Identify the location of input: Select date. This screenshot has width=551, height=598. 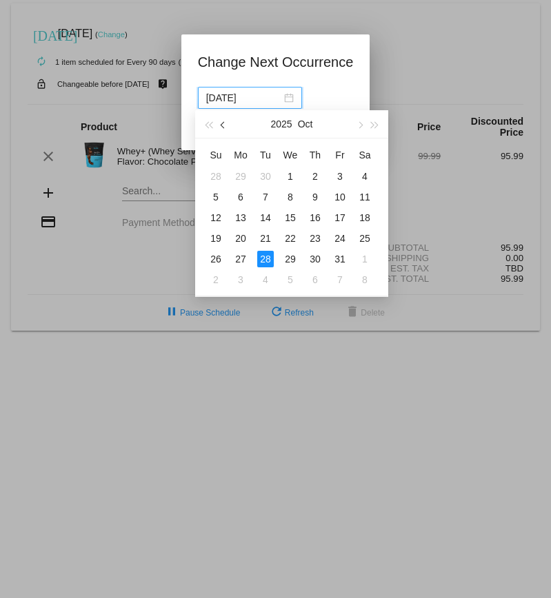
(243, 98).